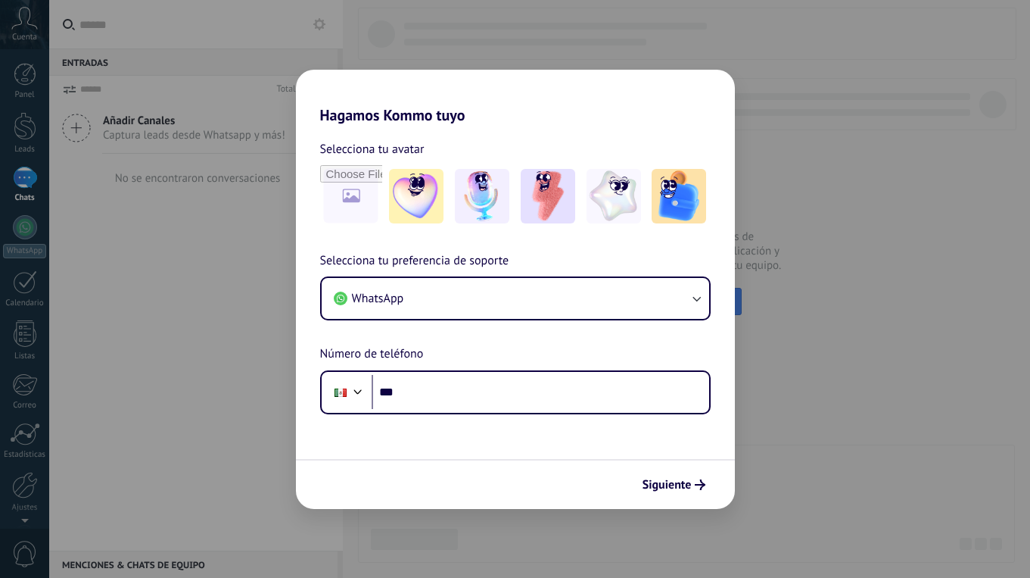 The height and width of the screenshot is (578, 1030). I want to click on span: Selecciona tu avatar, so click(372, 149).